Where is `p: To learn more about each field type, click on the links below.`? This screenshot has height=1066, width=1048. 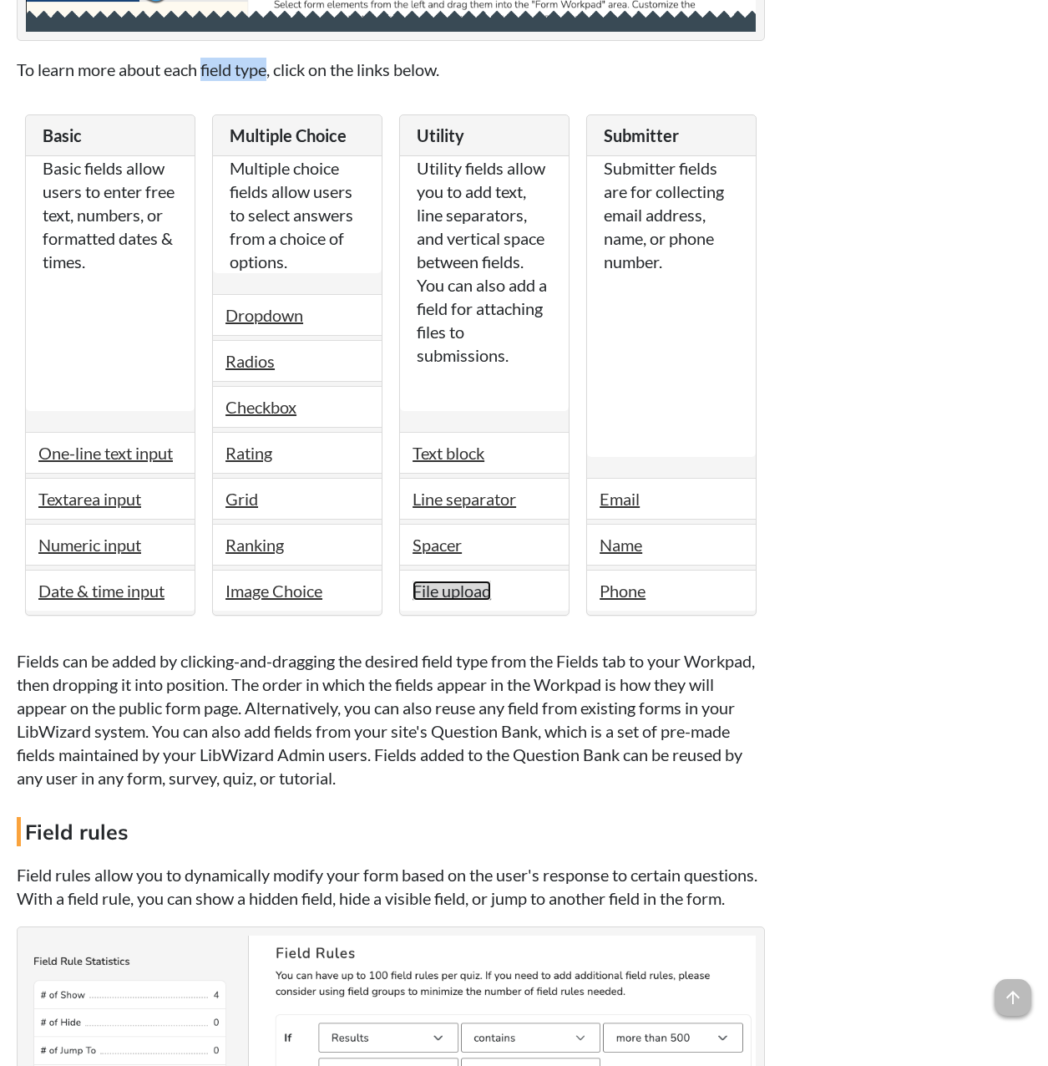 p: To learn more about each field type, click on the links below. is located at coordinates (391, 69).